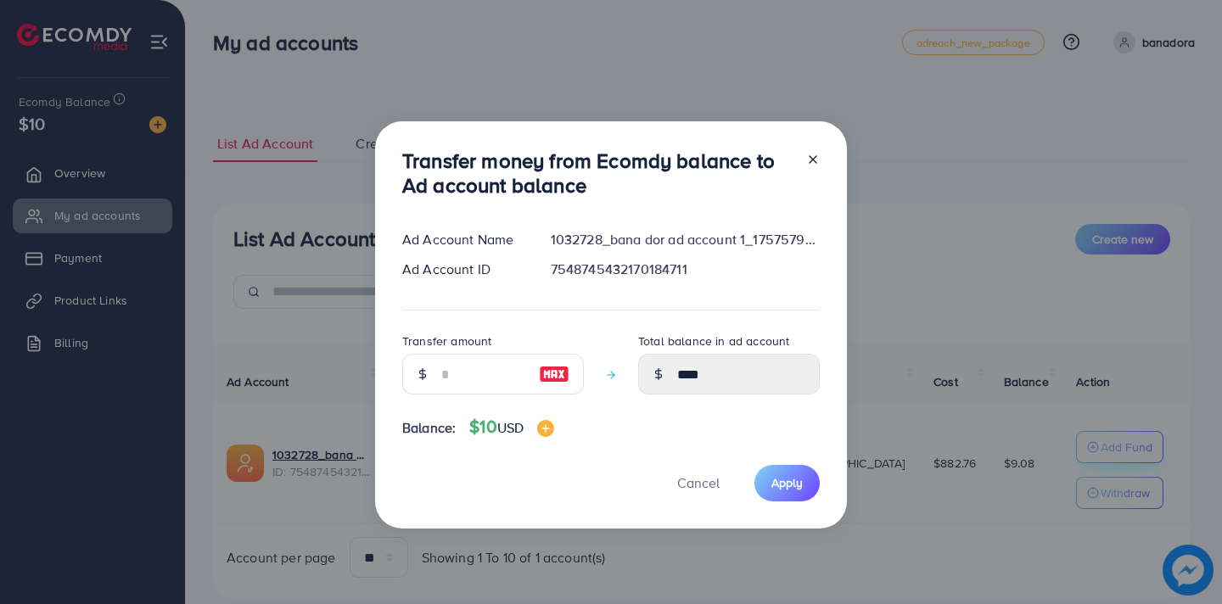 This screenshot has height=604, width=1222. What do you see at coordinates (510, 428) in the screenshot?
I see `span: USD` at bounding box center [510, 428].